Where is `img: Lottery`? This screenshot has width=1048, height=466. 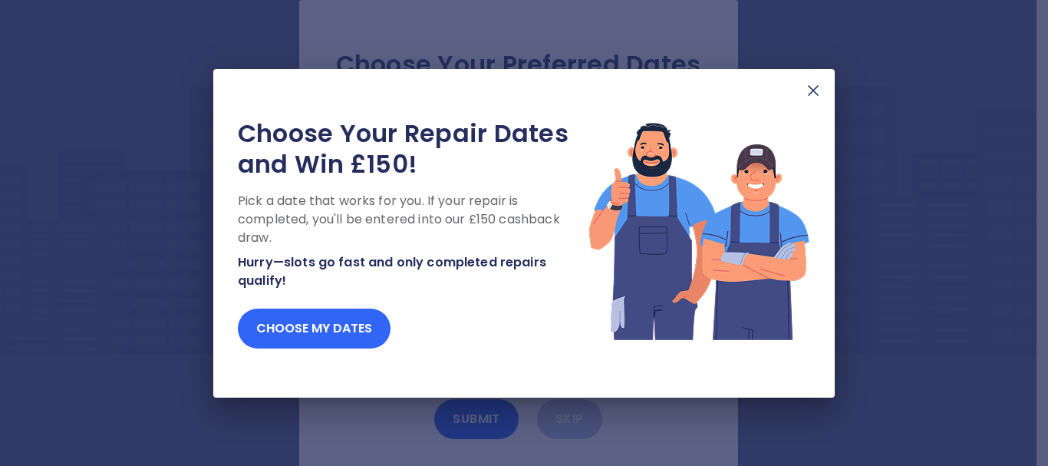 img: Lottery is located at coordinates (699, 230).